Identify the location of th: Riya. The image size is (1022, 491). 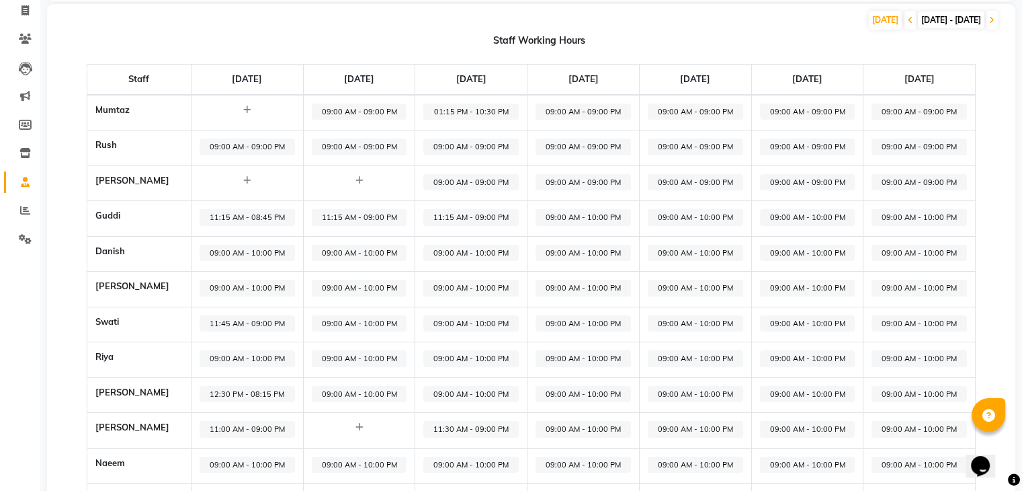
(138, 360).